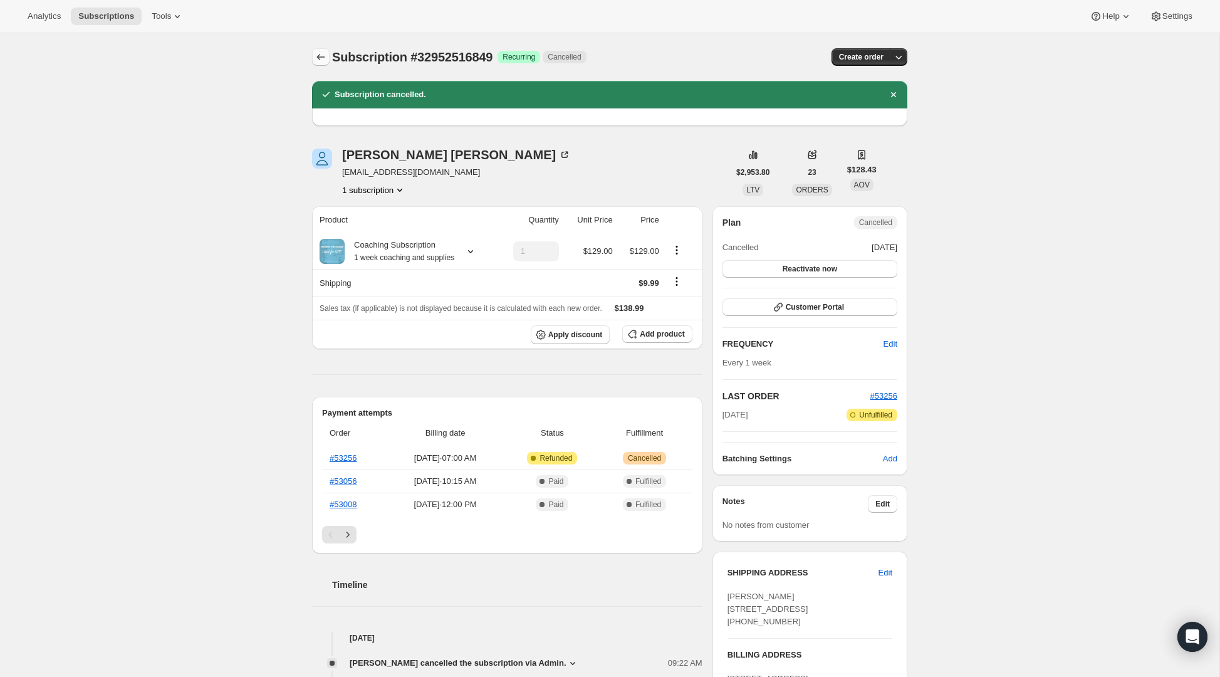 The height and width of the screenshot is (677, 1220). What do you see at coordinates (332, 251) in the screenshot?
I see `img: product img` at bounding box center [332, 251].